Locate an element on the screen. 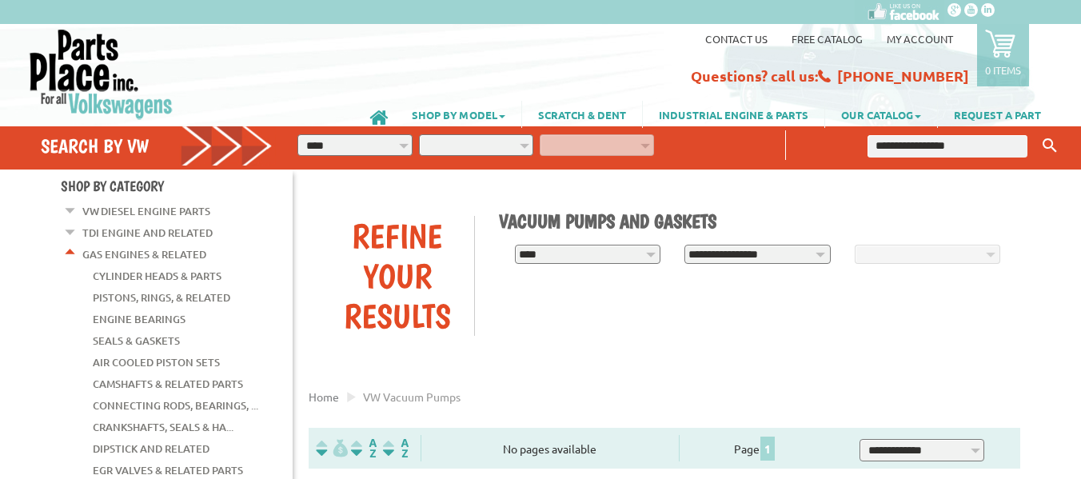 The height and width of the screenshot is (479, 1081). div: Refine Your Results is located at coordinates (397, 276).